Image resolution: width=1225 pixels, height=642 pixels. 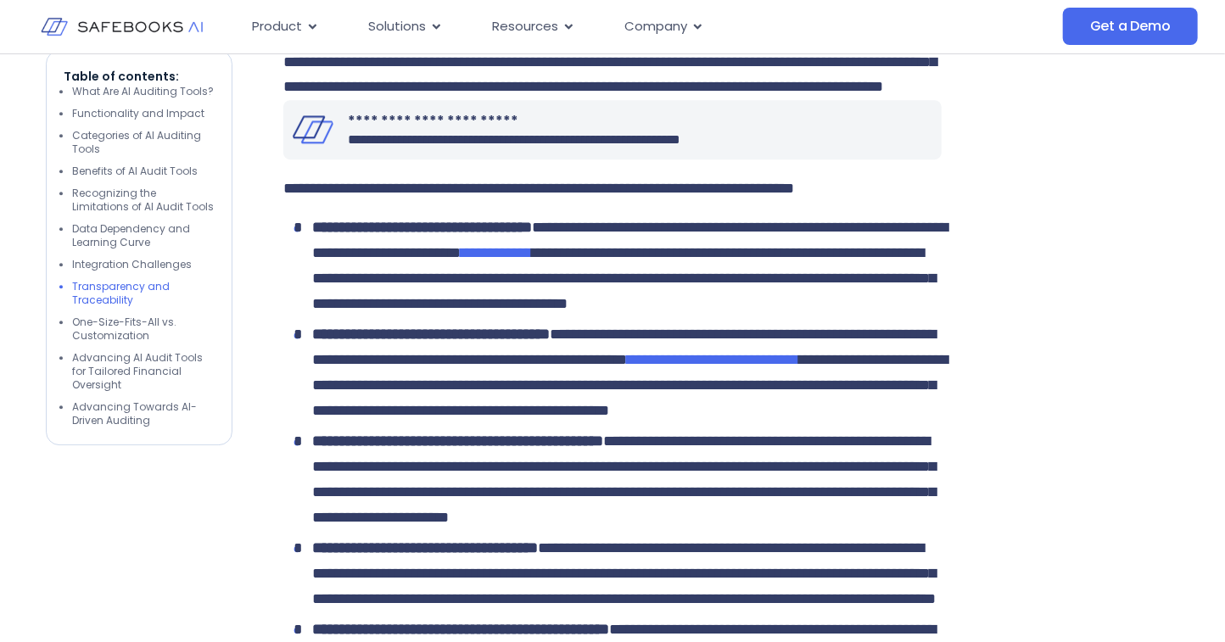 I want to click on span: Get a Demo, so click(x=1130, y=26).